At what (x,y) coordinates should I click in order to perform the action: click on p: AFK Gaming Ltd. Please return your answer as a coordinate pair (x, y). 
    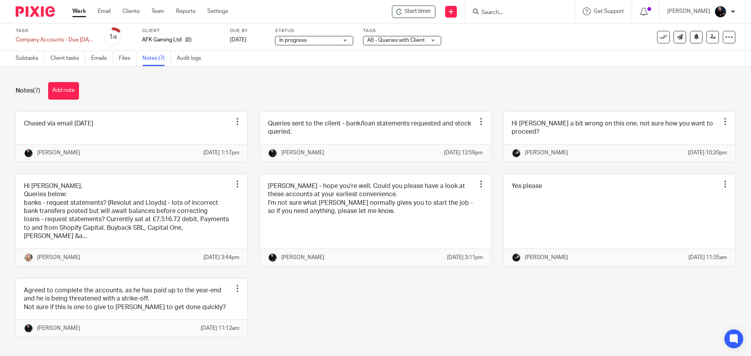
    Looking at the image, I should click on (162, 40).